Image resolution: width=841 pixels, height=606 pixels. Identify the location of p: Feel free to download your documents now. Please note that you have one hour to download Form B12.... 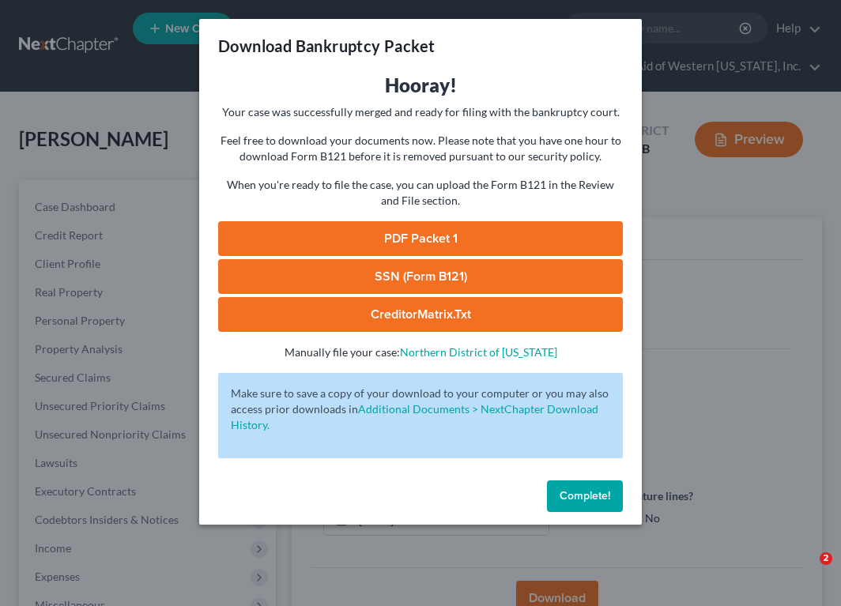
(421, 149).